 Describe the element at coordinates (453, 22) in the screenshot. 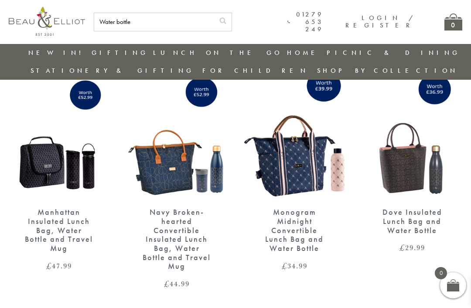

I see `div: 0` at that location.